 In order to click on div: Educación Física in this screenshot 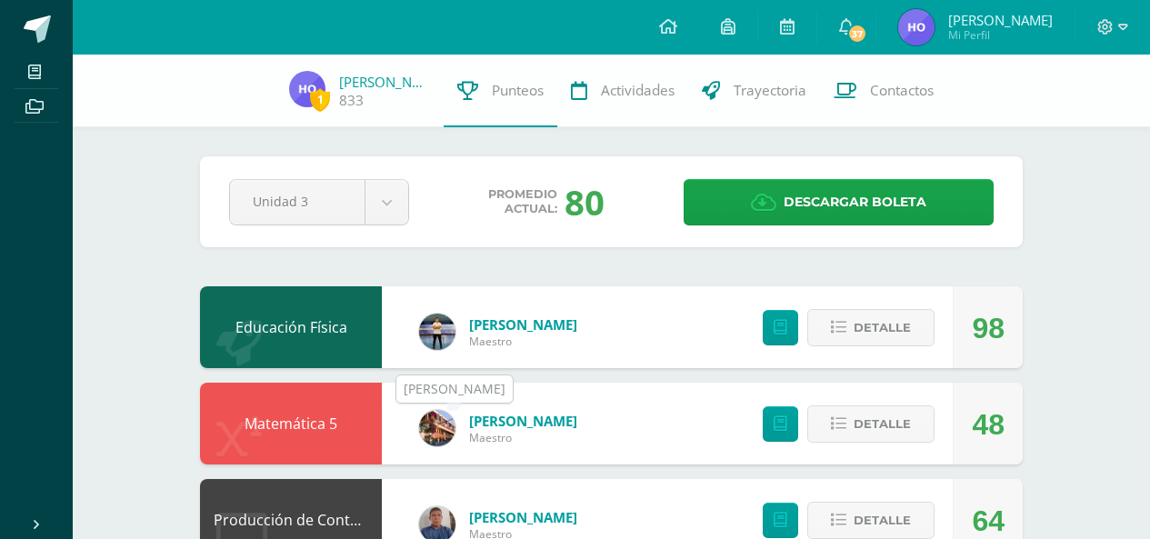, I will do `click(291, 327)`.